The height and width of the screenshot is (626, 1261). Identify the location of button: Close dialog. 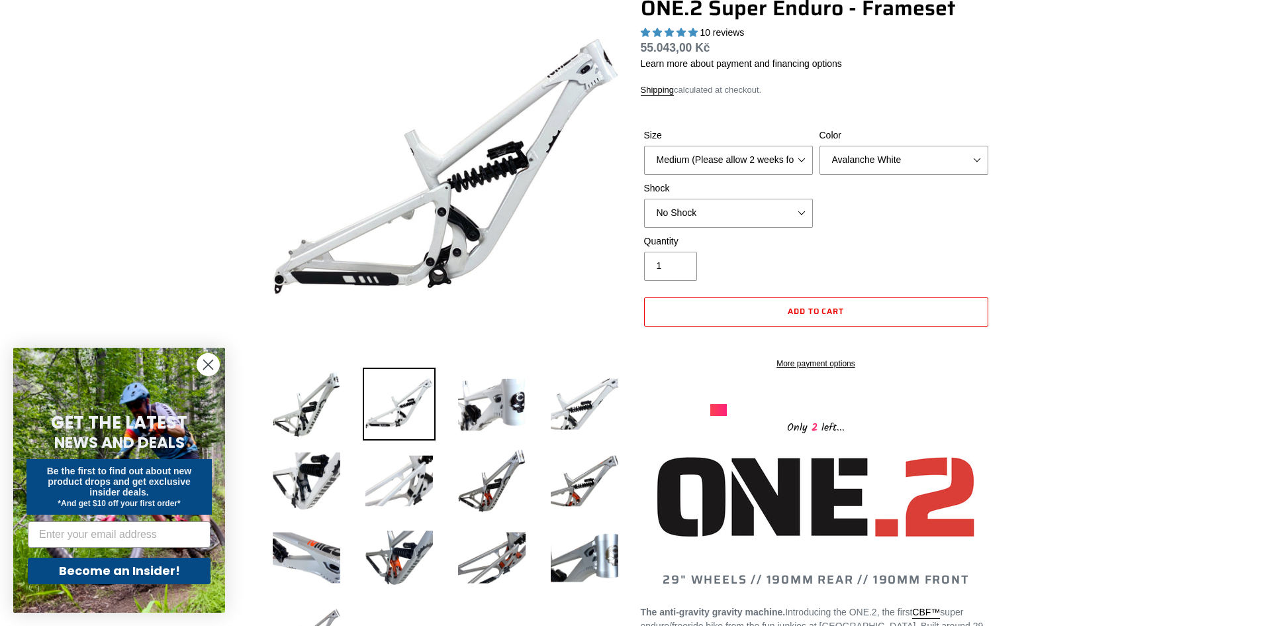
(208, 364).